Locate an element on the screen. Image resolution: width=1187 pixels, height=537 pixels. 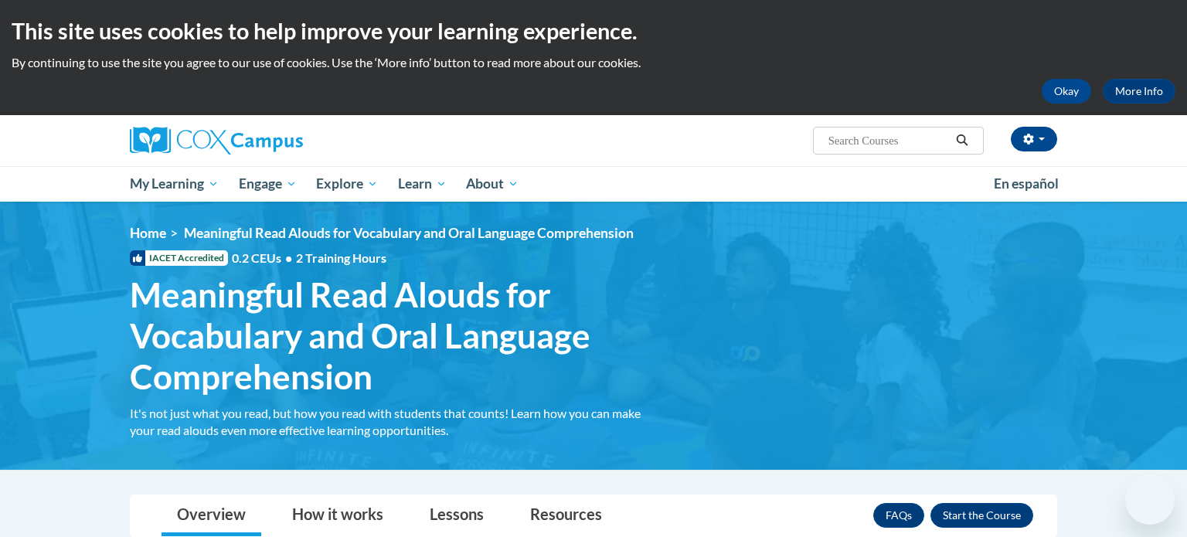
div: It's not just what you read, but how you read with students that counts! Learn how you can make y... is located at coordinates (397, 422).